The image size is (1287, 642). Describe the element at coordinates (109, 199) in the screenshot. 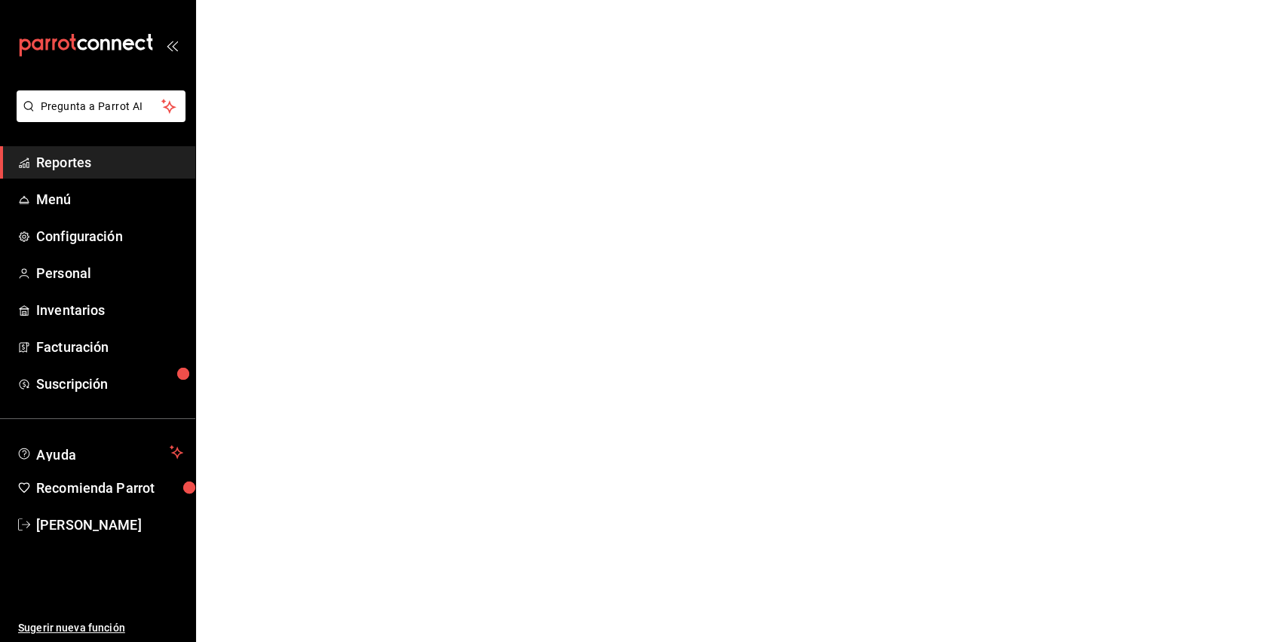

I see `span: Menú` at that location.